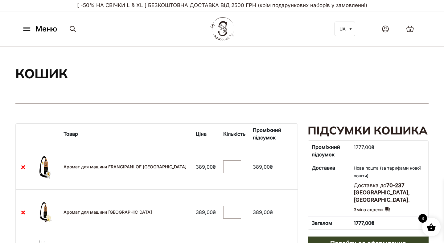 The image size is (444, 243). Describe the element at coordinates (126, 134) in the screenshot. I see `th: Товар` at that location.